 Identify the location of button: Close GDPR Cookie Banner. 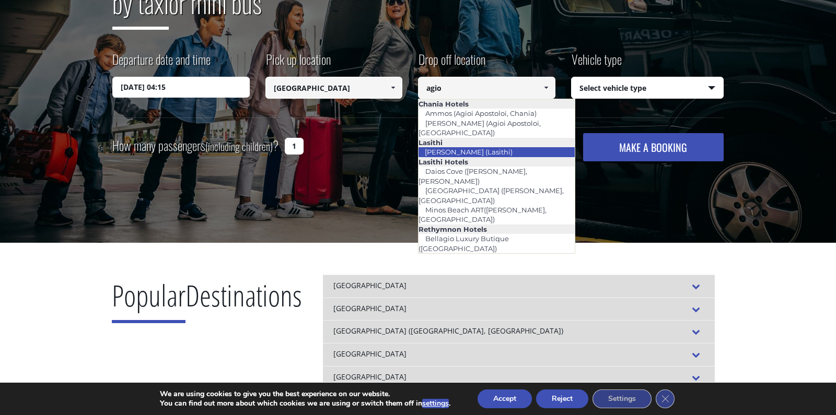
(665, 399).